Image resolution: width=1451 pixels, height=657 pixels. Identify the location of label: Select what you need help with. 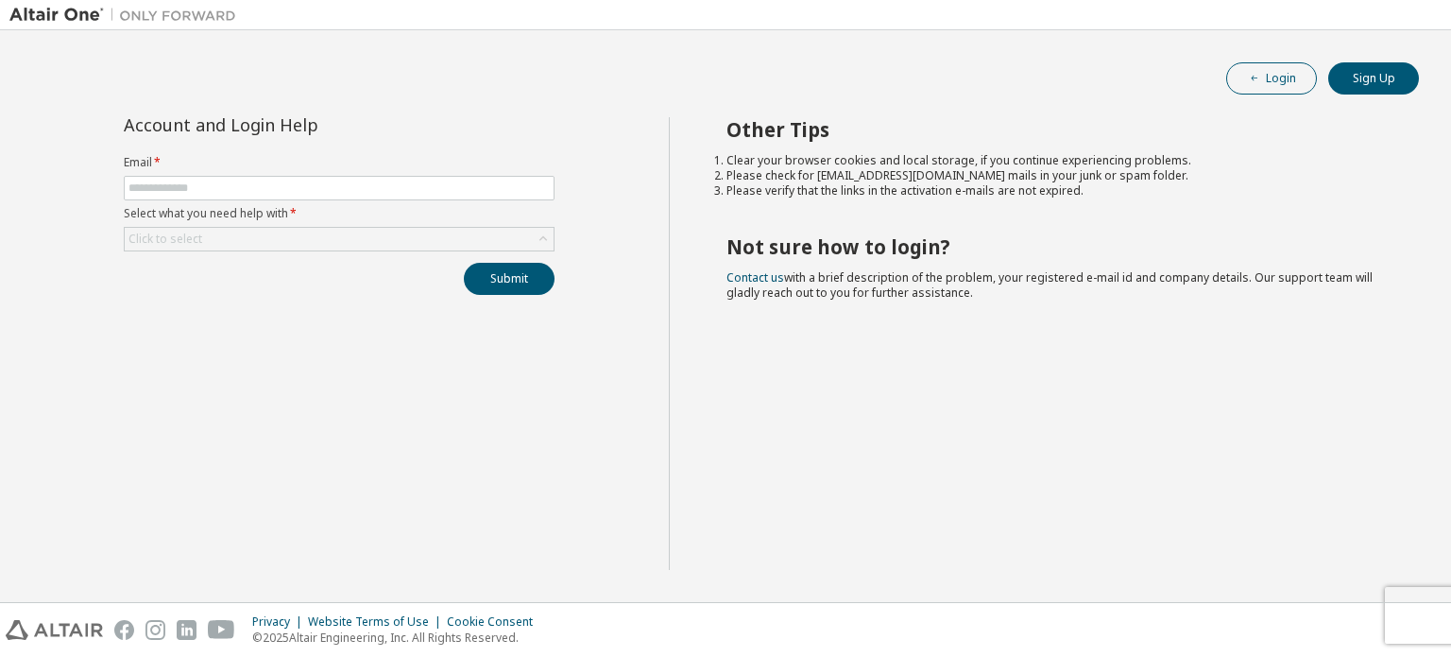
(339, 214).